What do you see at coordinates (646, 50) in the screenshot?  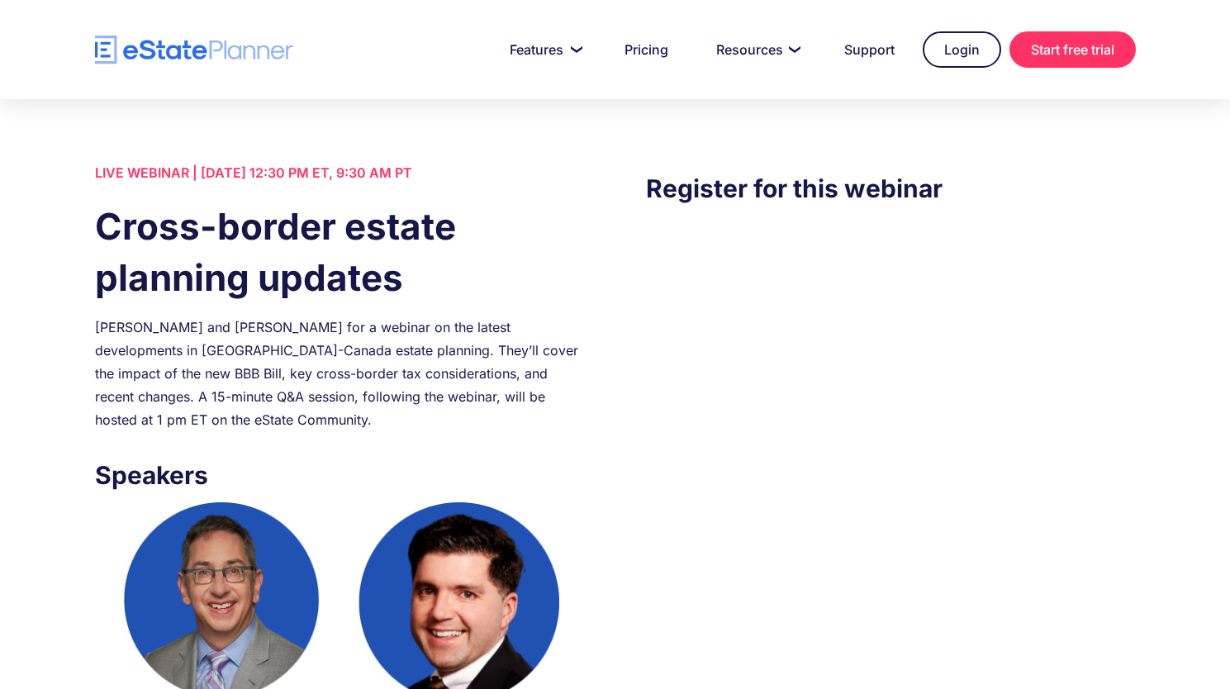 I see `a: Pricing` at bounding box center [646, 50].